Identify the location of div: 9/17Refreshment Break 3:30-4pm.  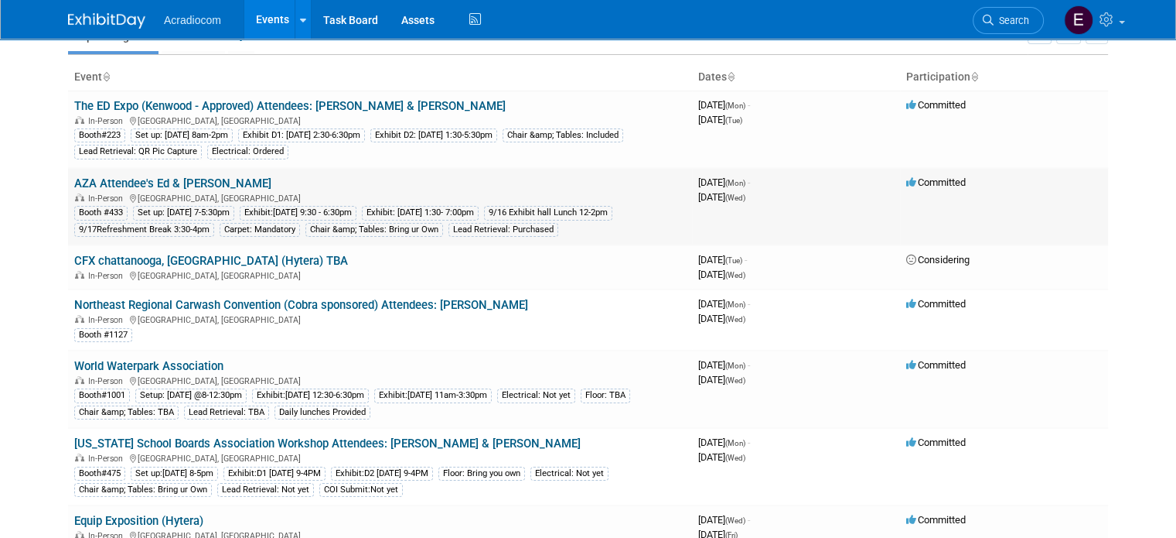
(144, 230).